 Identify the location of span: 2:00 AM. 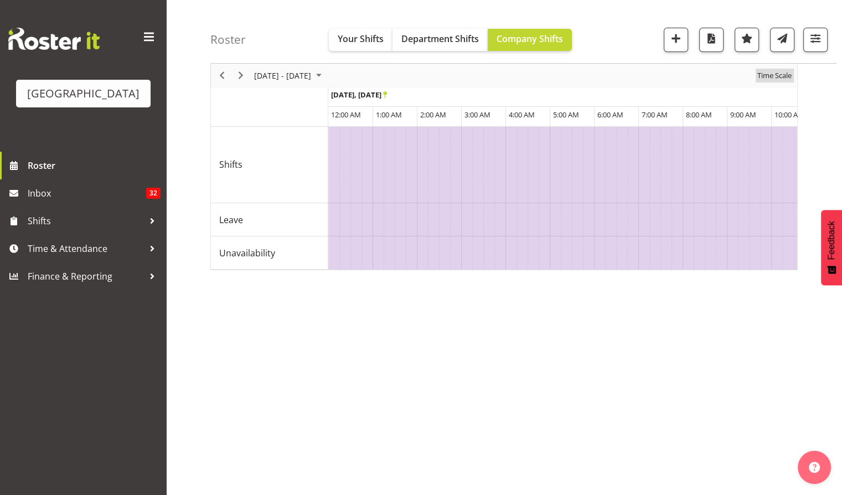
(433, 115).